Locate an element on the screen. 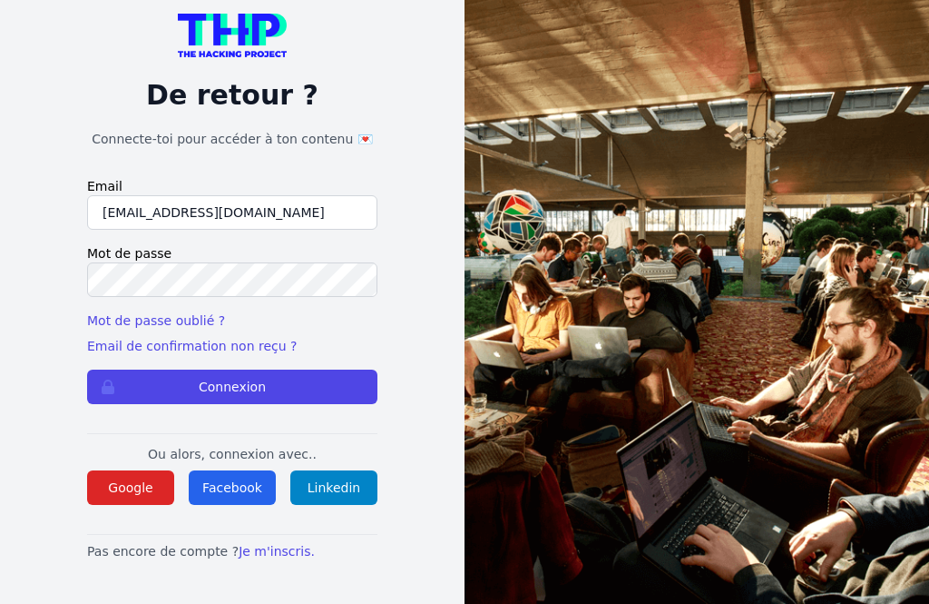  label: Email is located at coordinates (232, 186).